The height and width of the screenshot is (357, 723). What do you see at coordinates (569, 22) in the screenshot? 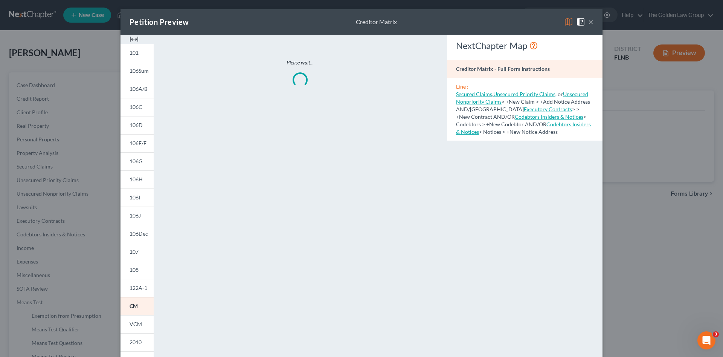
I see `img: map-eea8200ae884c6f1103ae1953ef3d486a96c86aabb227e865a55264e3737af1f.svg` at bounding box center [569, 22].